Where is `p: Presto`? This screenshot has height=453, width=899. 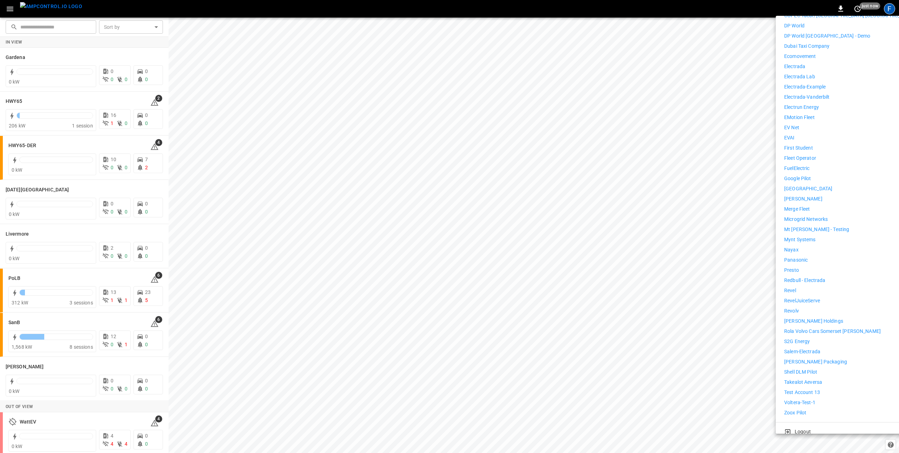
p: Presto is located at coordinates (792, 270).